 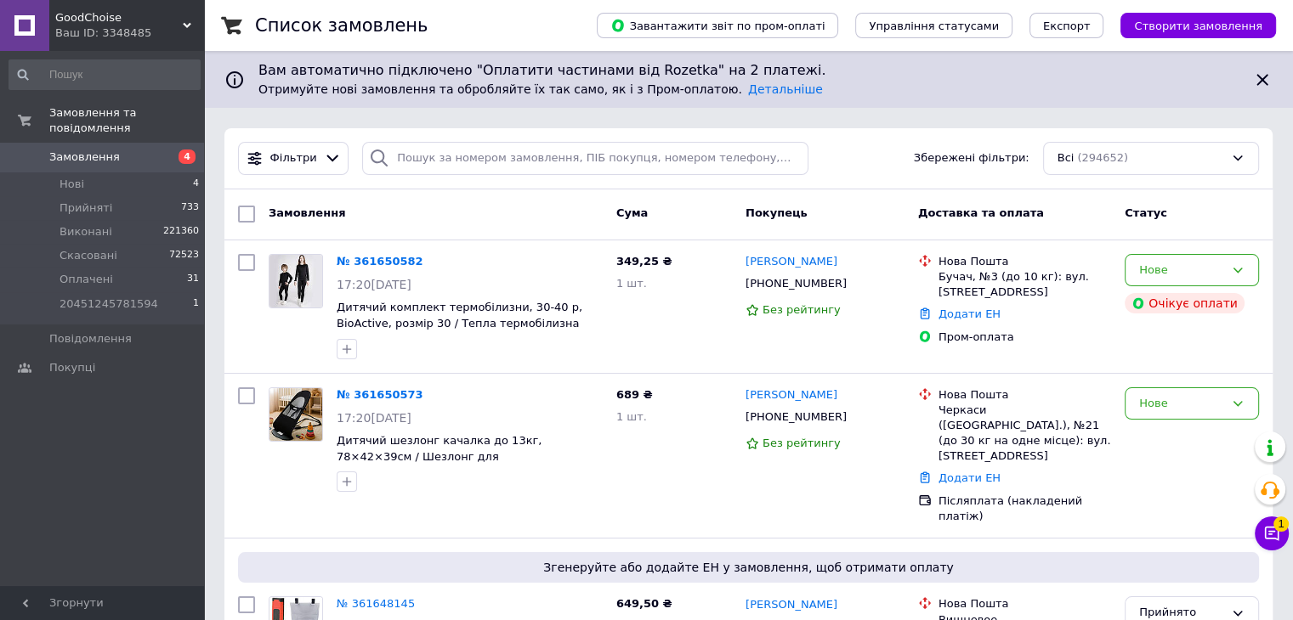 I want to click on span: 689 ₴, so click(x=634, y=394).